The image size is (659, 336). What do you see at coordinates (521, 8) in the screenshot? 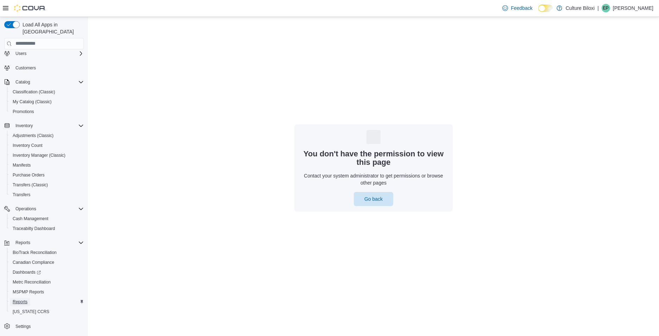
I see `span: Feedback` at bounding box center [521, 8].